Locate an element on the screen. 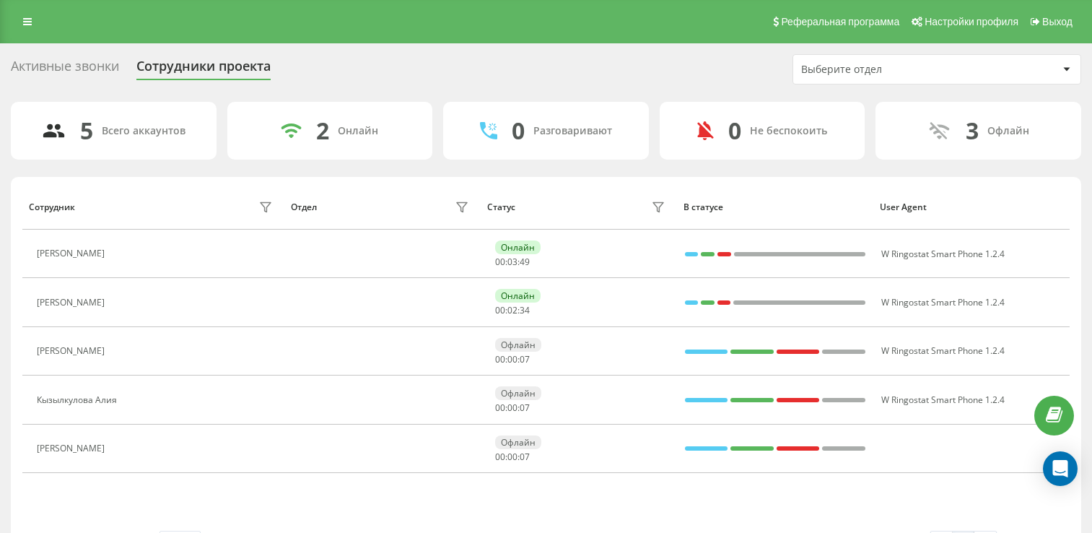  div: Кызылкулова Алия is located at coordinates (79, 400).